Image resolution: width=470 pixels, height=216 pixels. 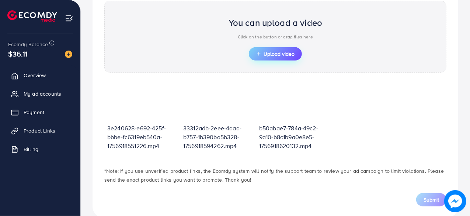 What do you see at coordinates (28, 44) in the screenshot?
I see `span: Ecomdy Balance` at bounding box center [28, 44].